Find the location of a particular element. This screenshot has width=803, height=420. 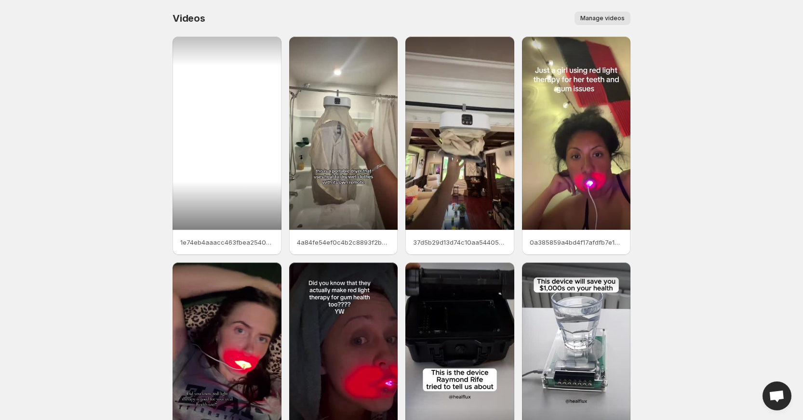

span: Manage videos is located at coordinates (602, 18).